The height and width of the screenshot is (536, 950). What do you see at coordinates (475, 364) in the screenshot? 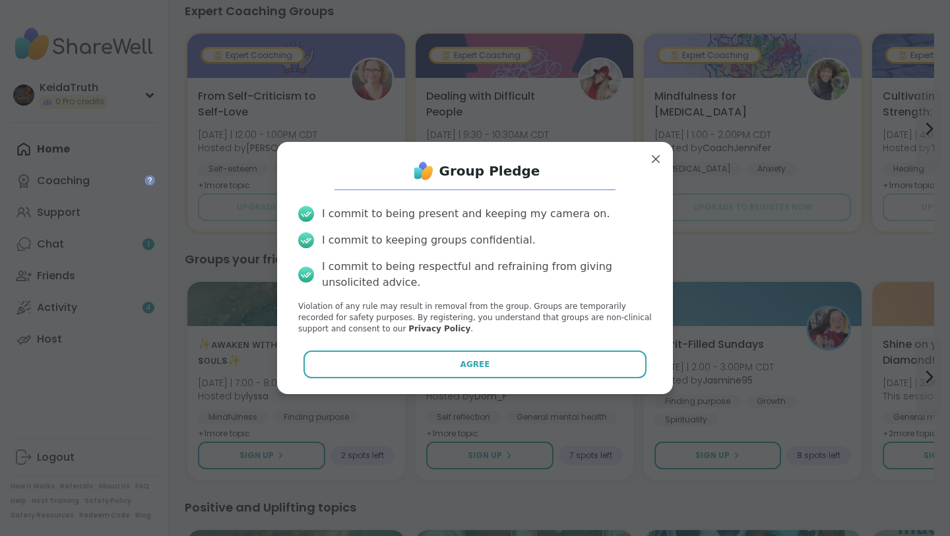
I see `span: Agree` at bounding box center [475, 364].